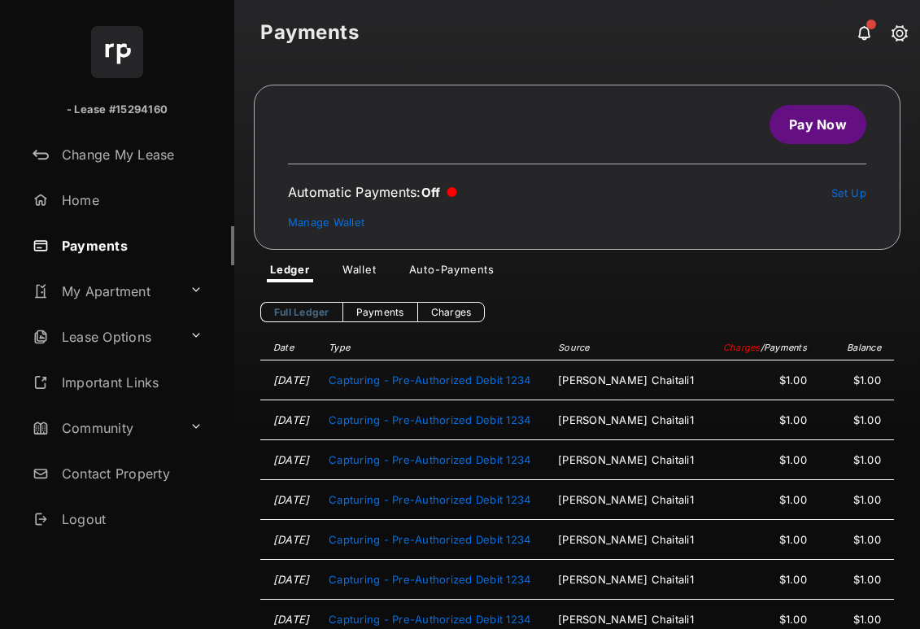  What do you see at coordinates (854, 347) in the screenshot?
I see `th: Balance` at bounding box center [854, 347].